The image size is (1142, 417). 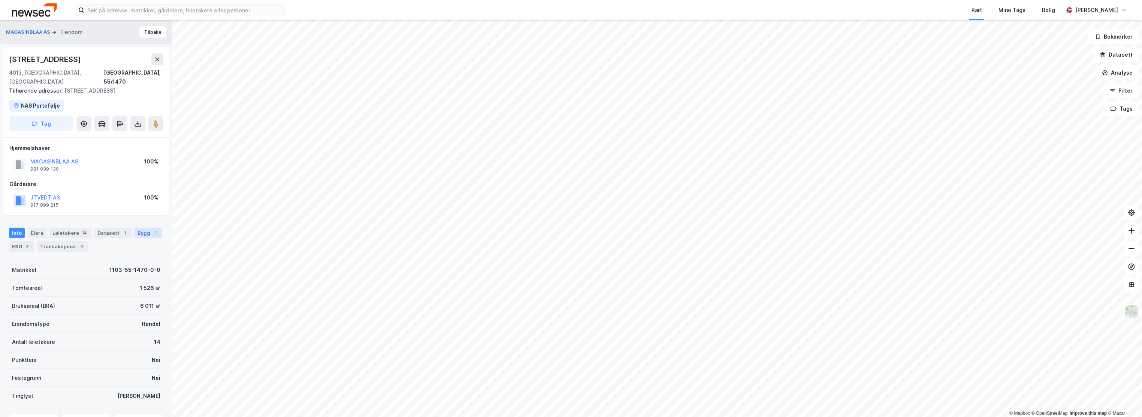 What do you see at coordinates (45, 169) in the screenshot?
I see `div: 981 039 130` at bounding box center [45, 169].